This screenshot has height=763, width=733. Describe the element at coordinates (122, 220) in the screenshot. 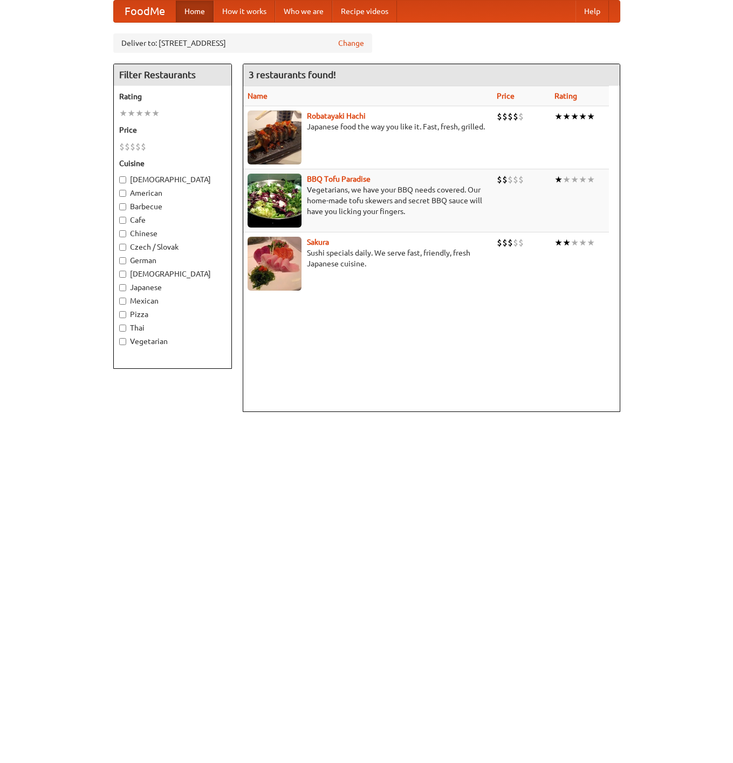

I see `input: Cafe` at that location.